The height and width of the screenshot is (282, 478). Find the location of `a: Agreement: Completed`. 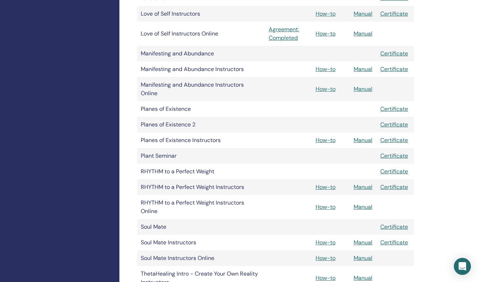

a: Agreement: Completed is located at coordinates (289, 34).